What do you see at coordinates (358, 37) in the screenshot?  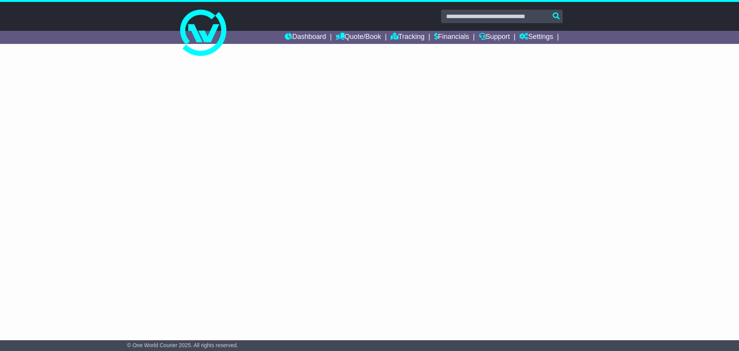 I see `a: Quote/Book` at bounding box center [358, 37].